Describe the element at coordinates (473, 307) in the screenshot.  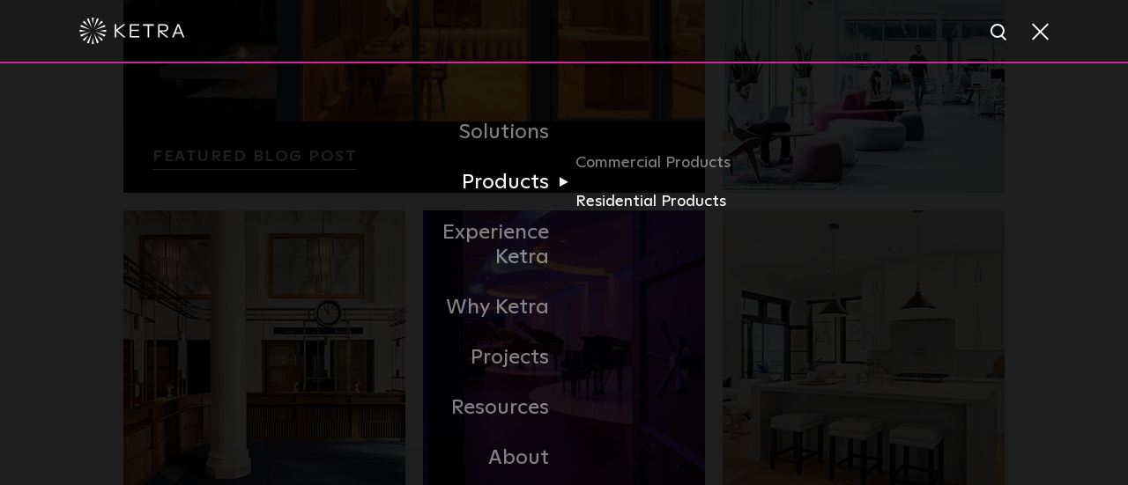
I see `a: Why Ketra` at that location.